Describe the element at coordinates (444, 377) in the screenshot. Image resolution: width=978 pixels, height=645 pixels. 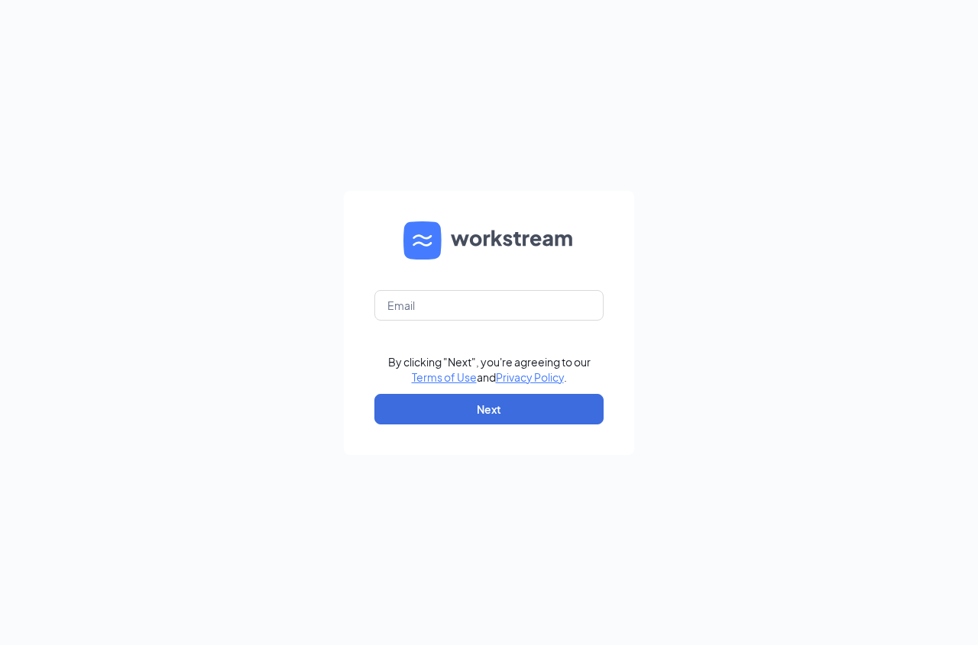
I see `a: Terms of Use` at that location.